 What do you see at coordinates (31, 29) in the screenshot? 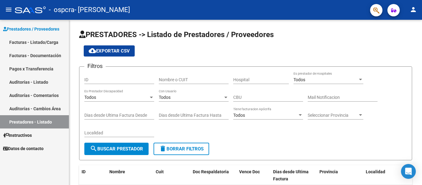
I see `span: Prestadores / Proveedores` at bounding box center [31, 29].